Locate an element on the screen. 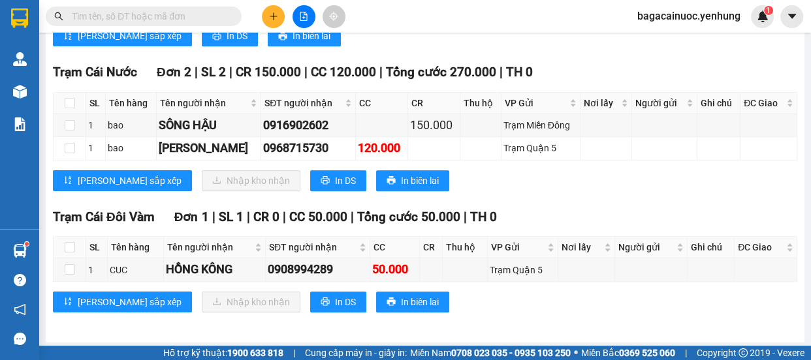 Image resolution: width=811 pixels, height=360 pixels. td: HỒNG KÔNG is located at coordinates (215, 270).